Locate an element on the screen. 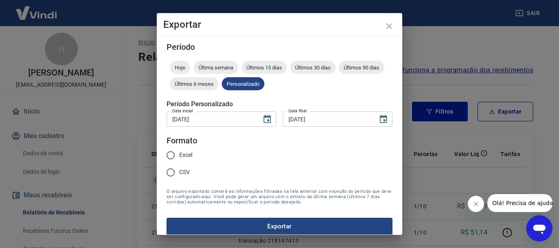 The image size is (559, 248). div: Últimos 30 dias is located at coordinates (312, 67).